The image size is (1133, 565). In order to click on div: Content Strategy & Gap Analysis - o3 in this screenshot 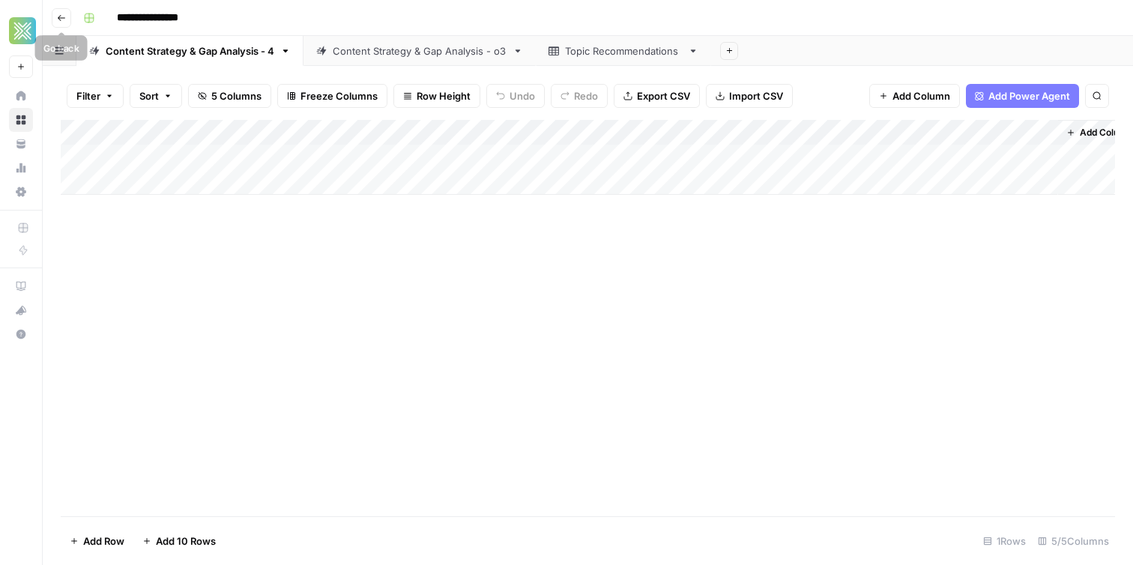, I will do `click(420, 51)`.